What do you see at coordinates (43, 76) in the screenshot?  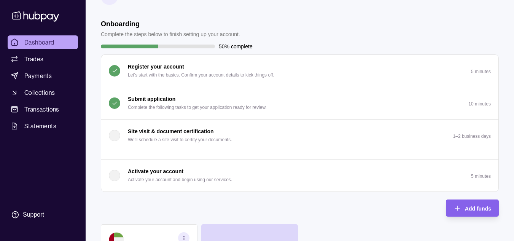 I see `a: Payments` at bounding box center [43, 76].